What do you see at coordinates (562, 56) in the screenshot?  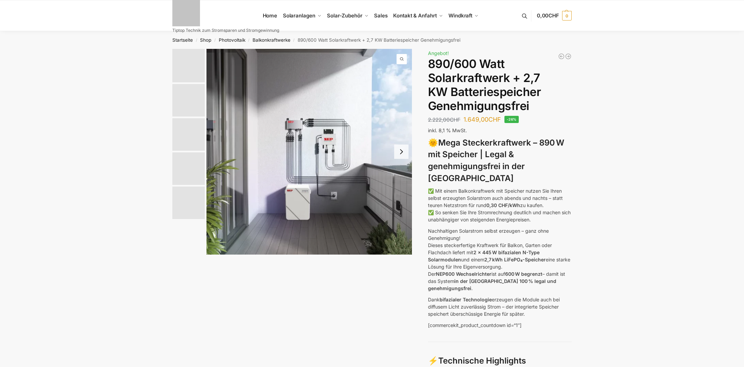 I see `a: Balkonkraftwerk 600/810 Watt Fullblack` at bounding box center [562, 56].